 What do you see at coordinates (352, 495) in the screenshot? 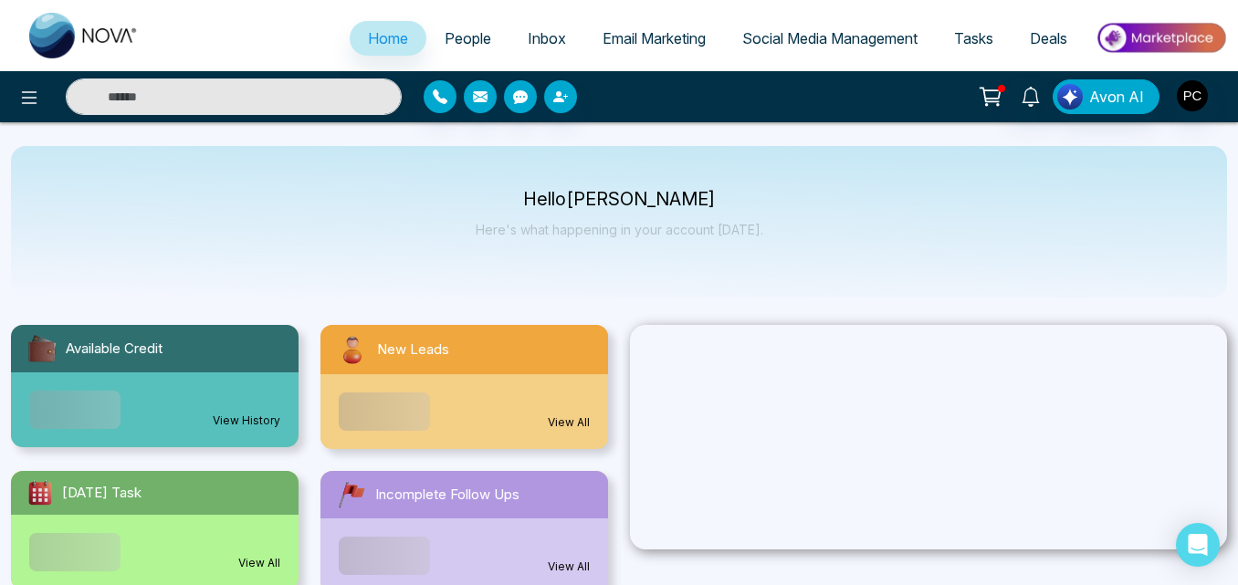
I see `img: followUps.svg` at bounding box center [352, 495].